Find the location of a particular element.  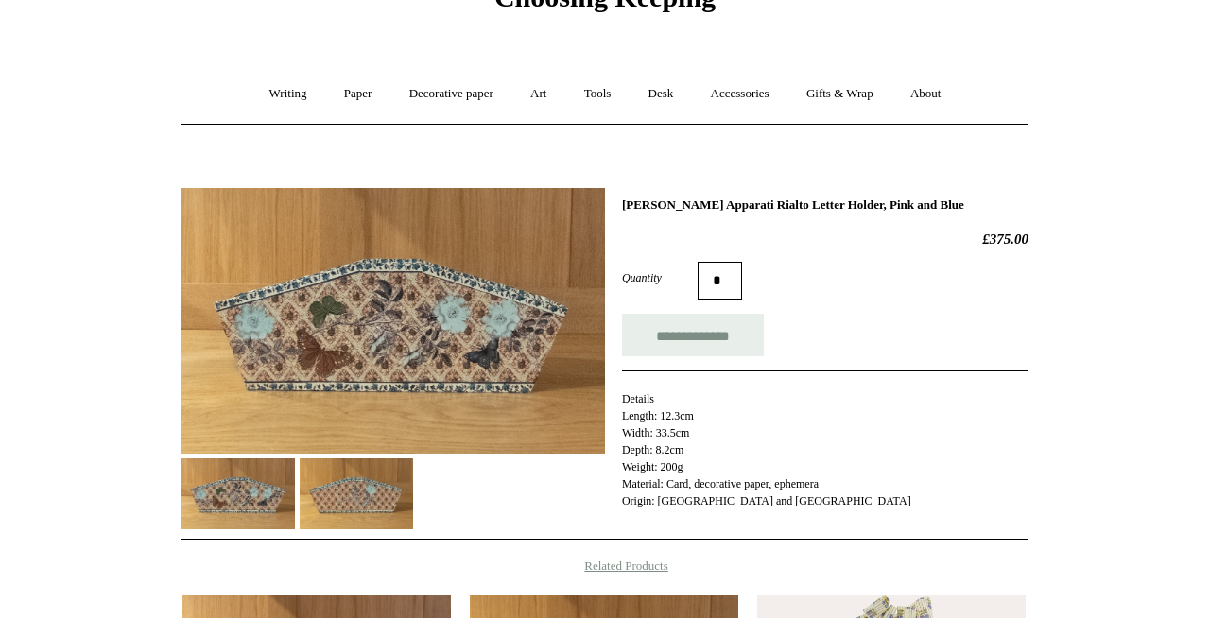

h2: £375.00 is located at coordinates (825, 239).